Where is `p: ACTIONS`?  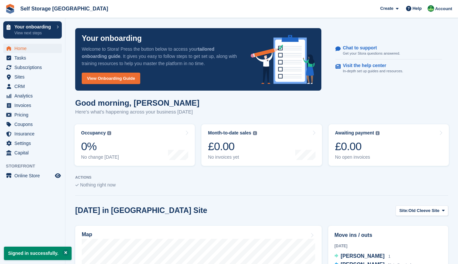 p: ACTIONS is located at coordinates (261, 177).